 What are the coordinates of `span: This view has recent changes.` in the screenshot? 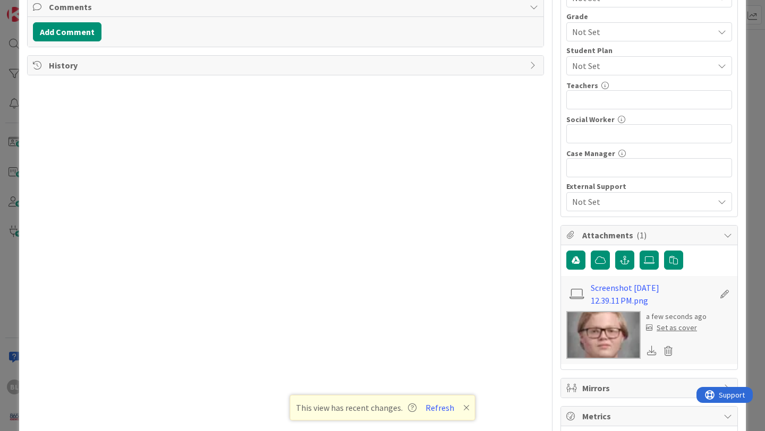 It's located at (356, 408).